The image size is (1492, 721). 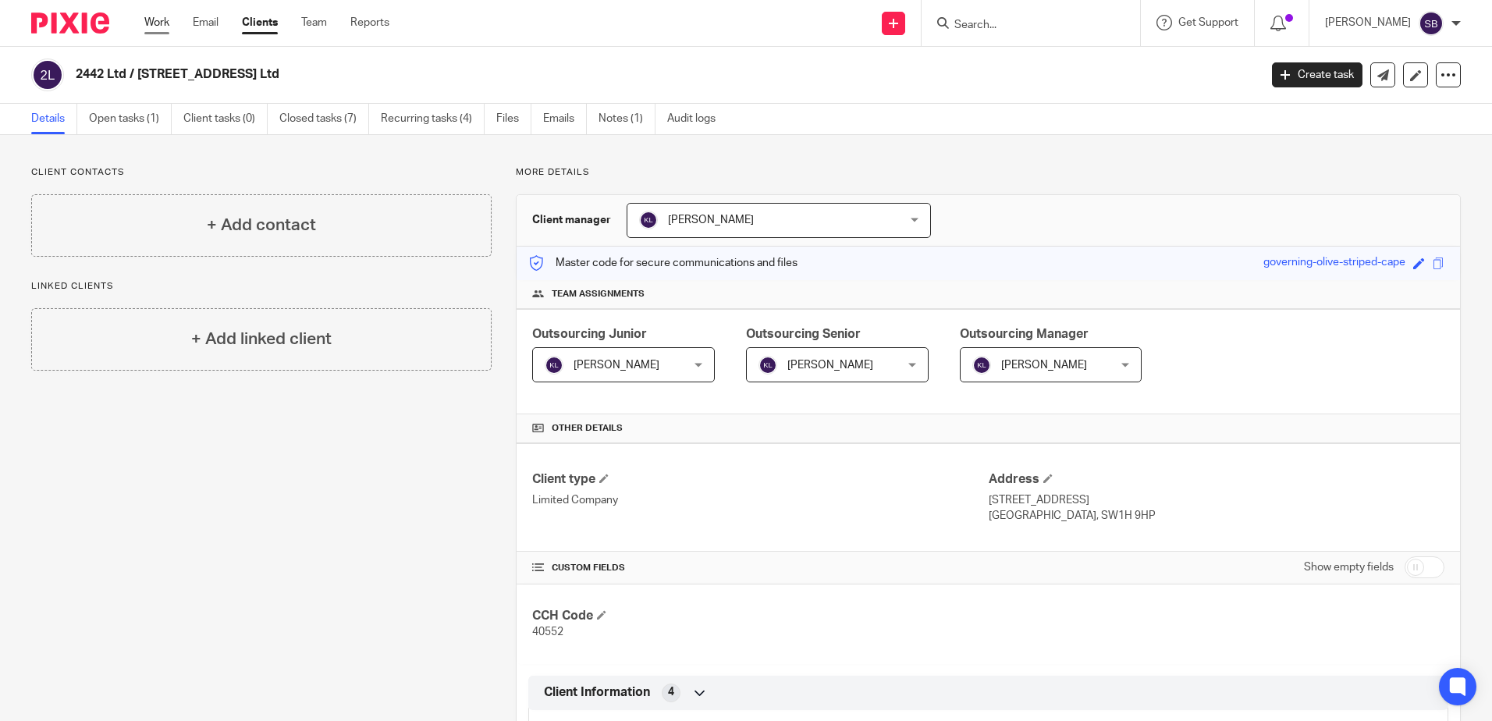 What do you see at coordinates (565, 119) in the screenshot?
I see `a: Emails` at bounding box center [565, 119].